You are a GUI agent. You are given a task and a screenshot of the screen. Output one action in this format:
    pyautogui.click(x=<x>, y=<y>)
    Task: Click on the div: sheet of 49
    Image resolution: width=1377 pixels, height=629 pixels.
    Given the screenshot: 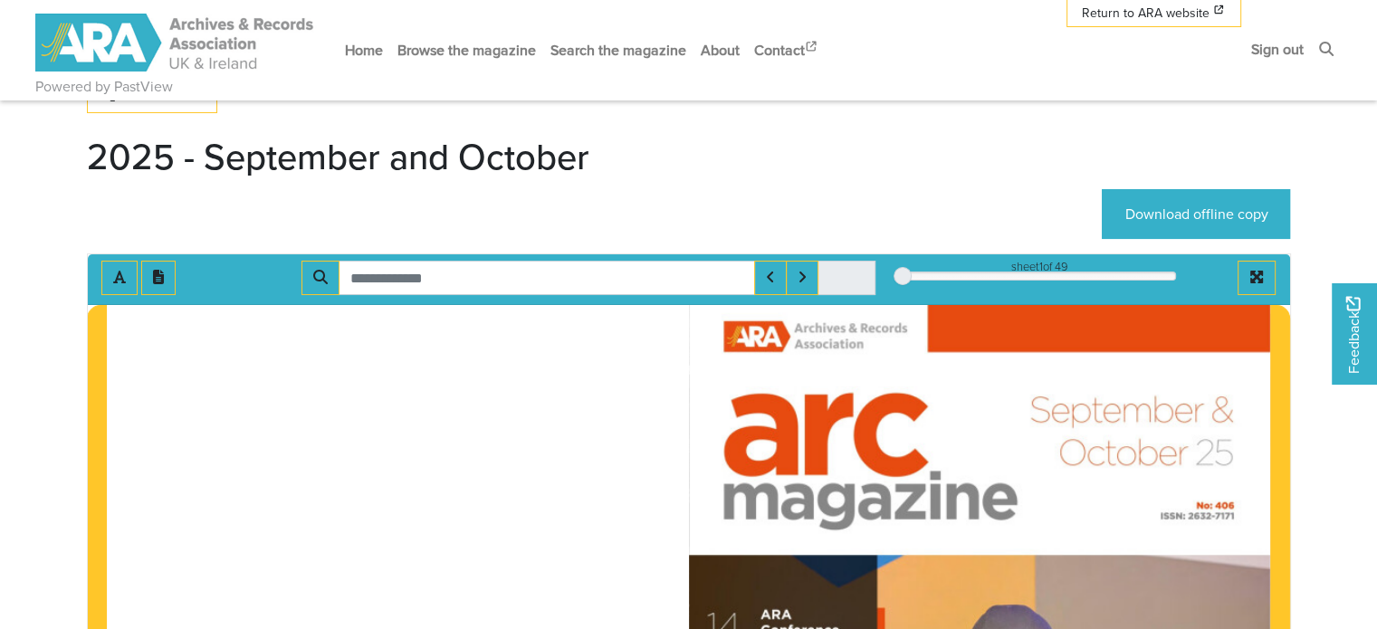 What is the action you would take?
    pyautogui.click(x=1039, y=266)
    